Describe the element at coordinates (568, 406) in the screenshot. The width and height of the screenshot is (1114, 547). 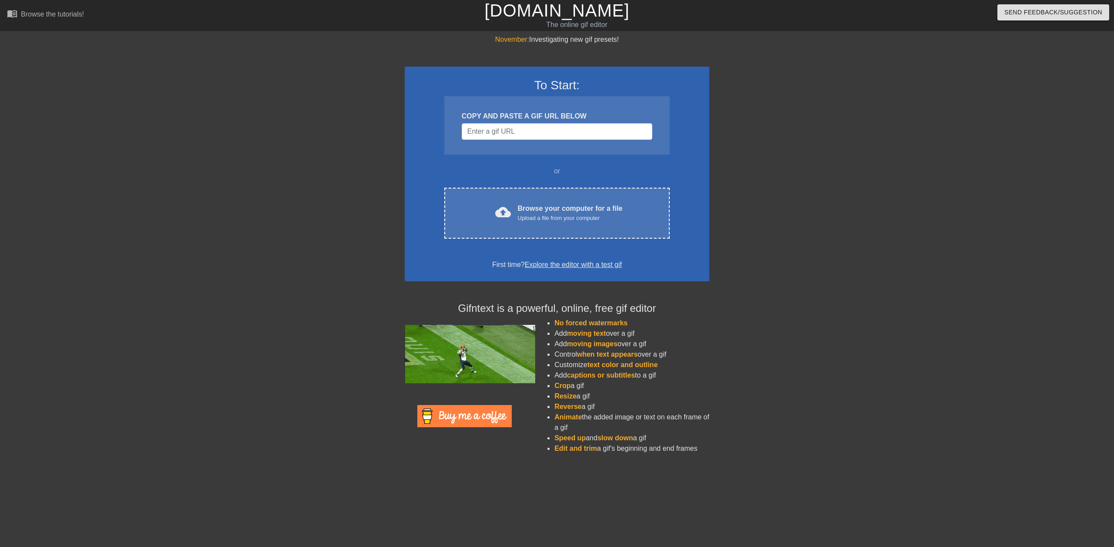
I see `span: Reverse` at that location.